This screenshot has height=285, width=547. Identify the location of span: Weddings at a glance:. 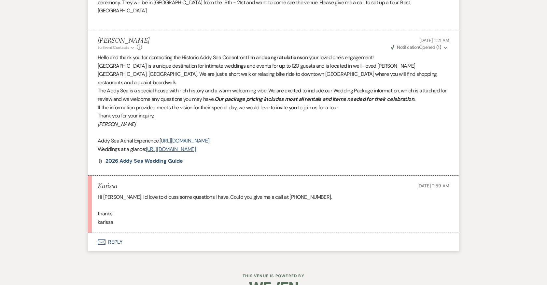
(122, 149).